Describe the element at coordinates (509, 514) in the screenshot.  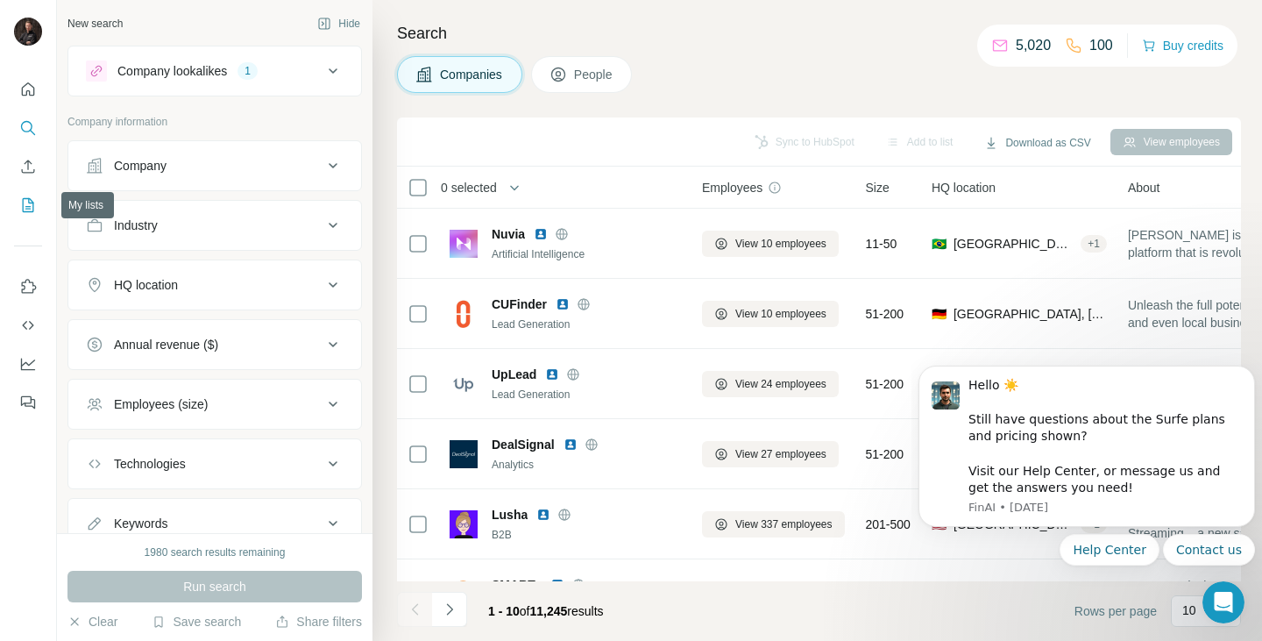
I see `span: Lusha` at that location.